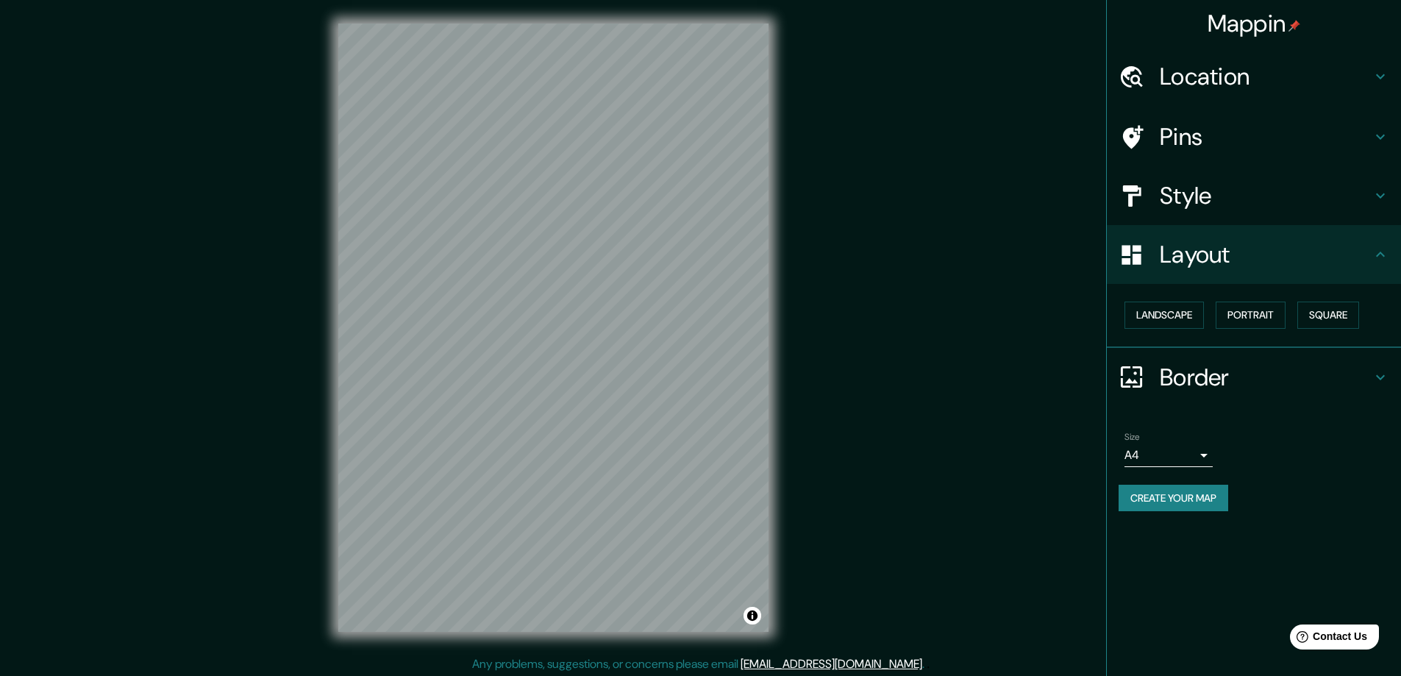  What do you see at coordinates (1169, 455) in the screenshot?
I see `div: A4` at bounding box center [1169, 455].